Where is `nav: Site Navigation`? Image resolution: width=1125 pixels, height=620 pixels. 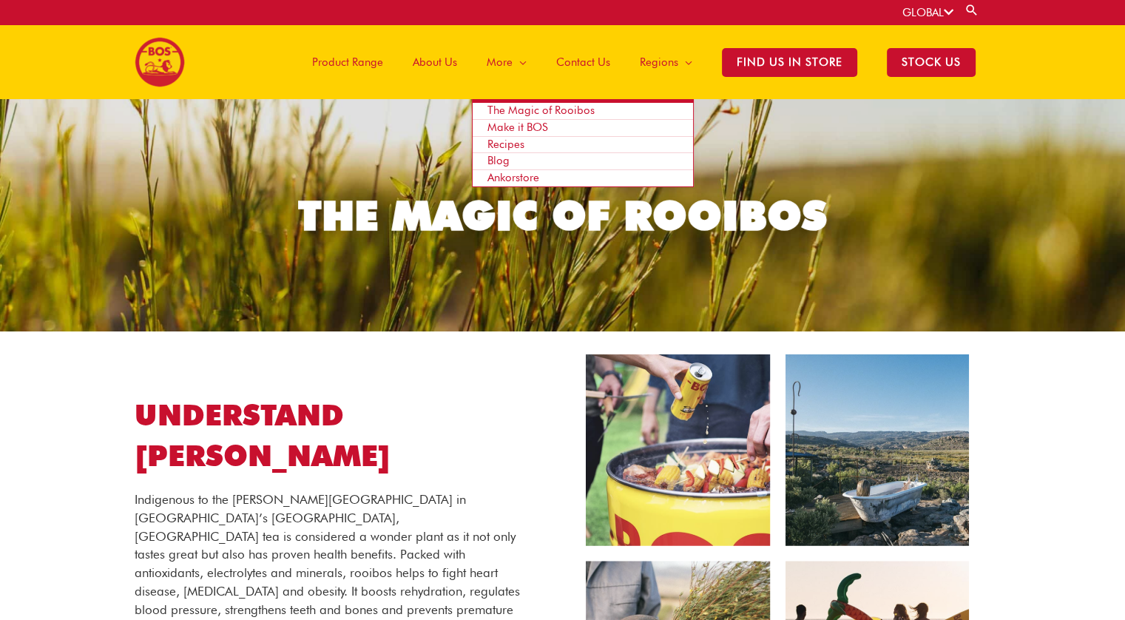
nav: Site Navigation is located at coordinates (638, 62).